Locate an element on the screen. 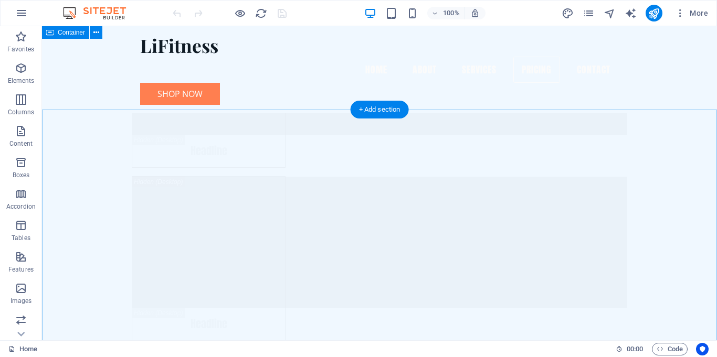 This screenshot has width=717, height=357. button: text_generator is located at coordinates (630, 13).